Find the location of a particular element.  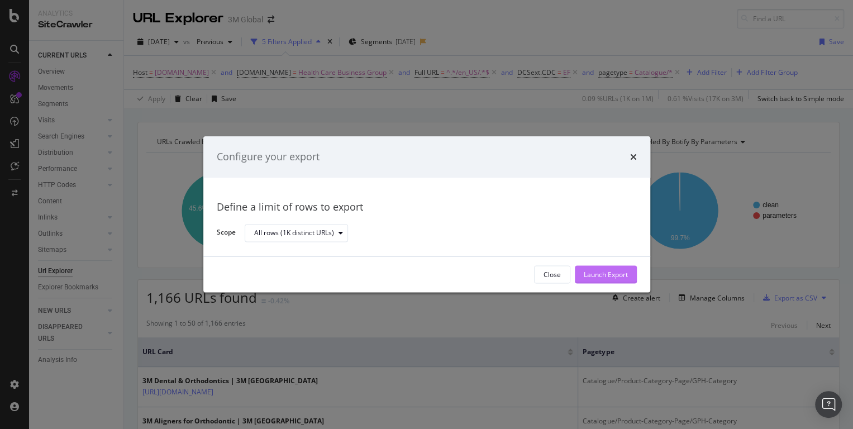

button: All rows (1K distinct URLs) is located at coordinates (296, 233).